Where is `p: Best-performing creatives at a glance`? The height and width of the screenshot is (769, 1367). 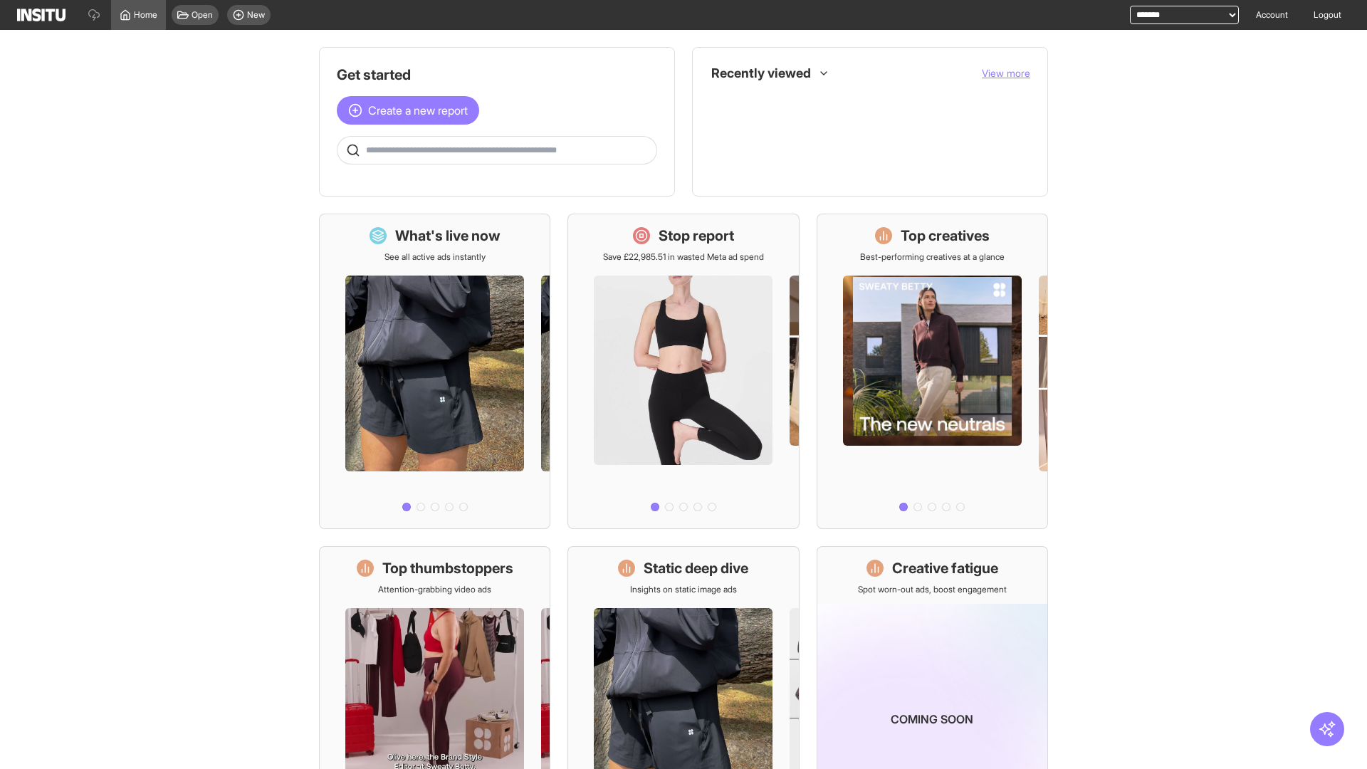 p: Best-performing creatives at a glance is located at coordinates (932, 257).